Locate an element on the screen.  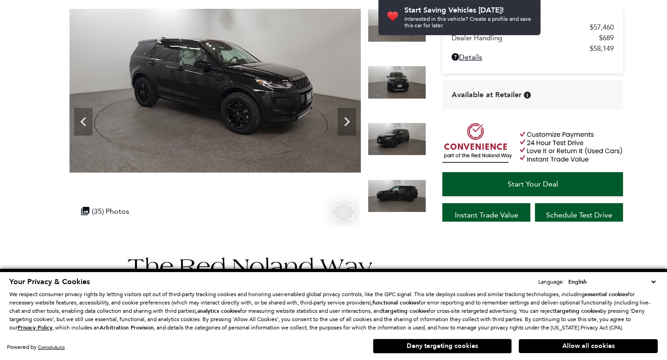
strong: functional cookies is located at coordinates (395, 303).